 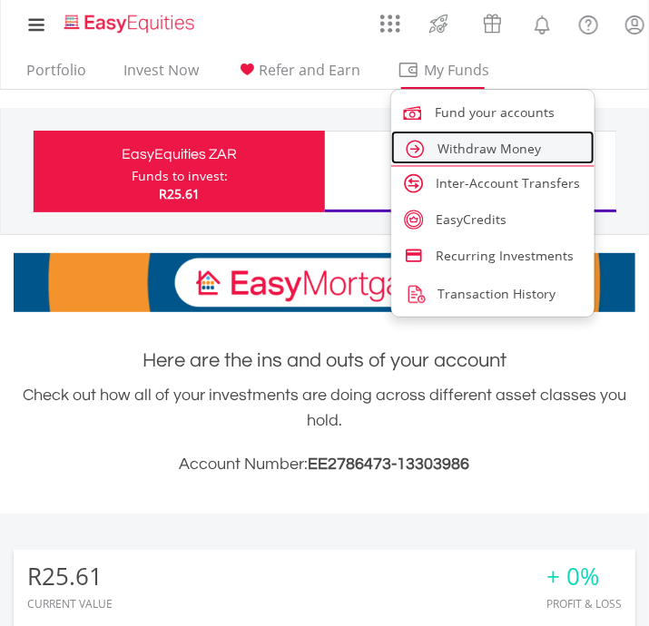 What do you see at coordinates (456, 70) in the screenshot?
I see `span: My Funds` at bounding box center [456, 70].